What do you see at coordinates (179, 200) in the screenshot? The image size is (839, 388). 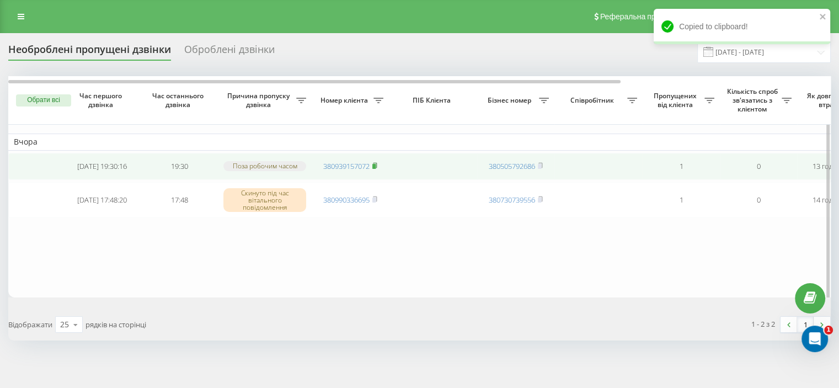 I see `td: 17:48` at bounding box center [179, 200].